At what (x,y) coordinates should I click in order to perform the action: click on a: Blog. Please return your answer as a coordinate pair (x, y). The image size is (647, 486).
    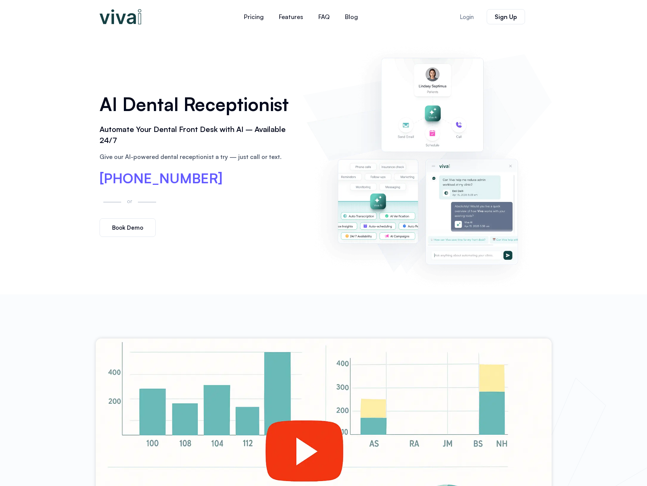
    Looking at the image, I should click on (351, 17).